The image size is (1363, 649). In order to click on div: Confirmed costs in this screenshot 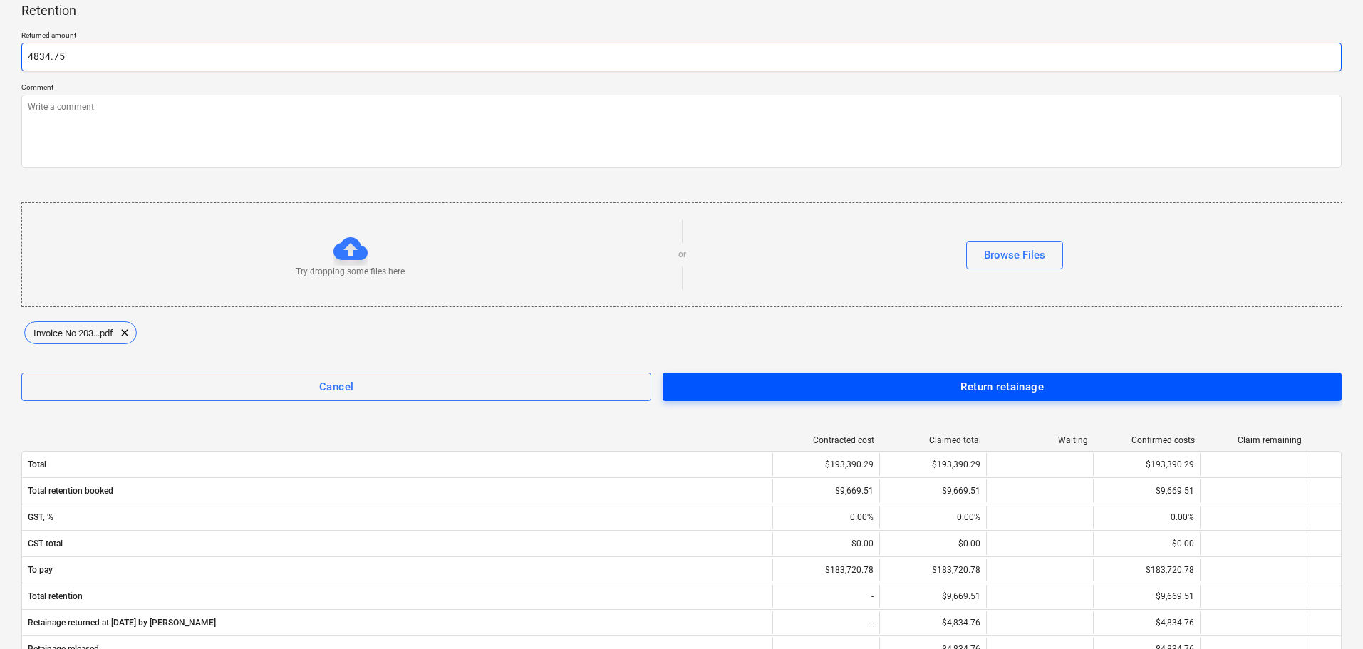, I will do `click(1147, 440)`.